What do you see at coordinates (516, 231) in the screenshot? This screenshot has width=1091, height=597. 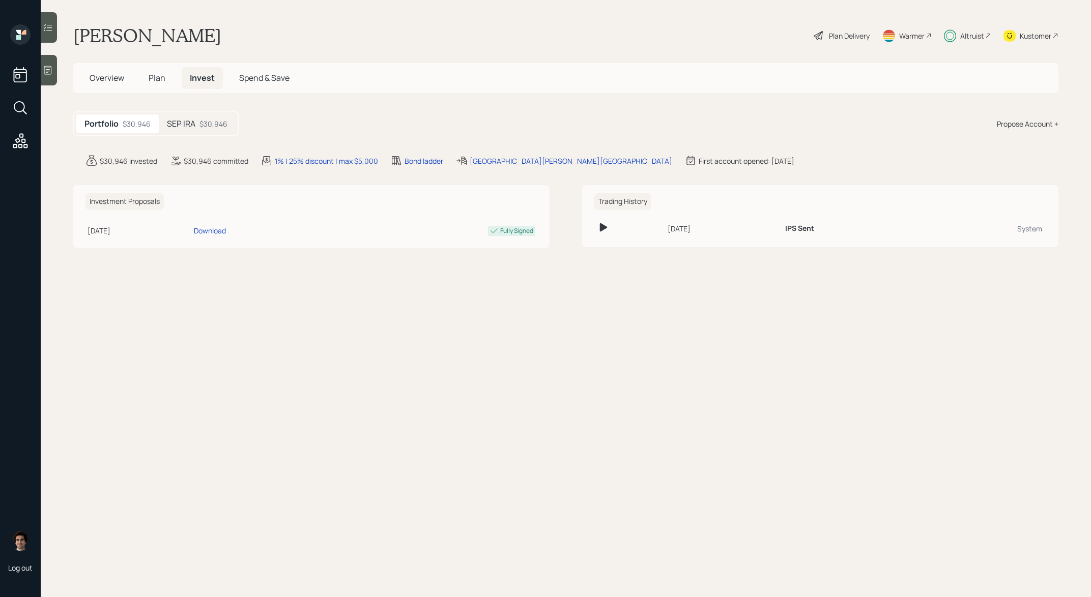 I see `div: Fully Signed` at bounding box center [516, 231].